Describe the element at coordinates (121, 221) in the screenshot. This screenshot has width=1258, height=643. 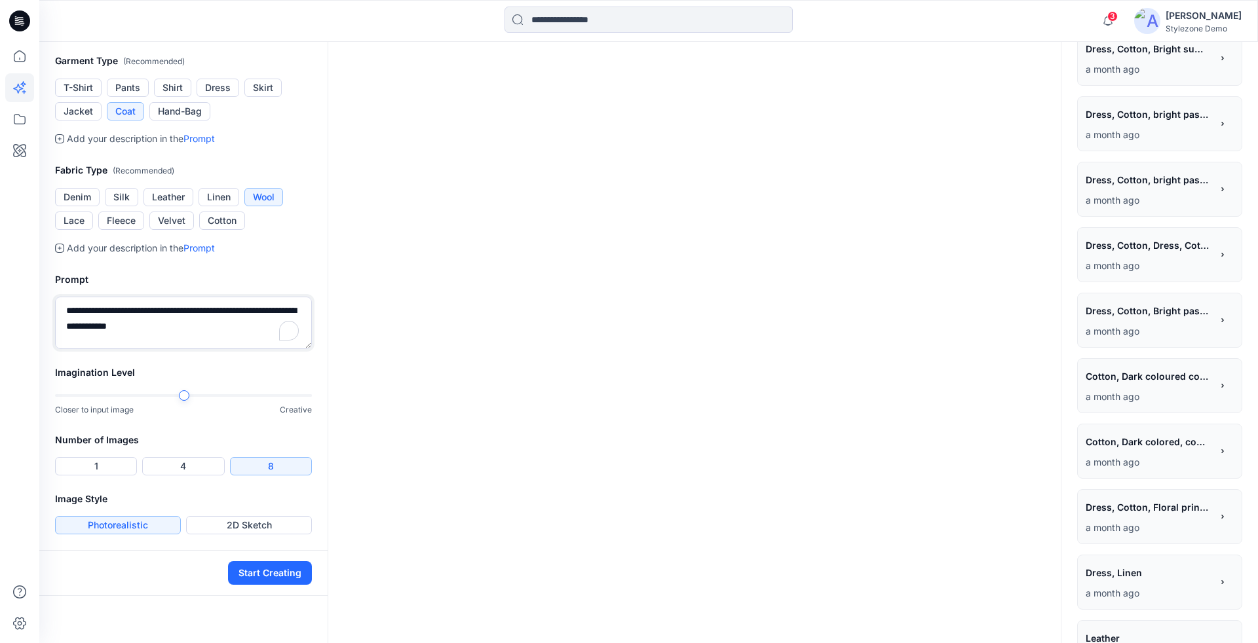
I see `button: Fleece` at that location.